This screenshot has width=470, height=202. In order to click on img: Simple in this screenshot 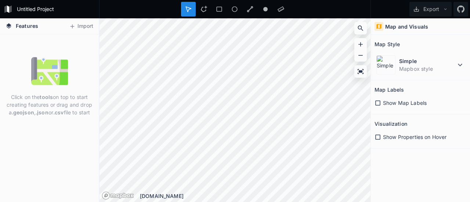, I will do `click(386, 65)`.